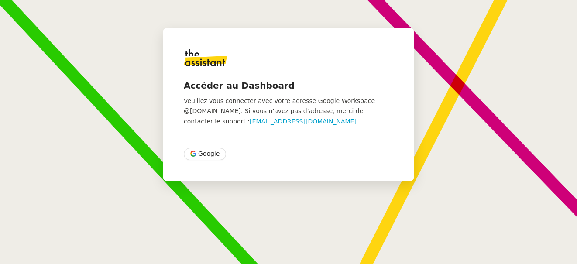 The width and height of the screenshot is (577, 264). What do you see at coordinates (205, 154) in the screenshot?
I see `button: Google` at bounding box center [205, 154].